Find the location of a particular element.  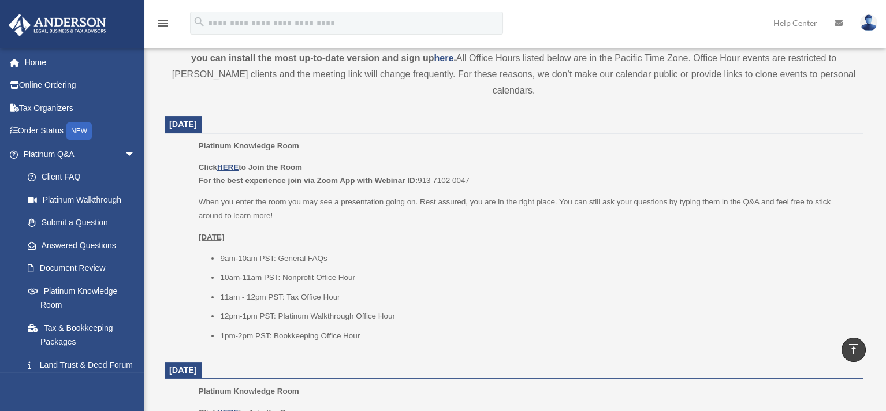

p: When you enter the room you may see a presentation going on. Rest assured, you are in the right p... is located at coordinates (527, 208).